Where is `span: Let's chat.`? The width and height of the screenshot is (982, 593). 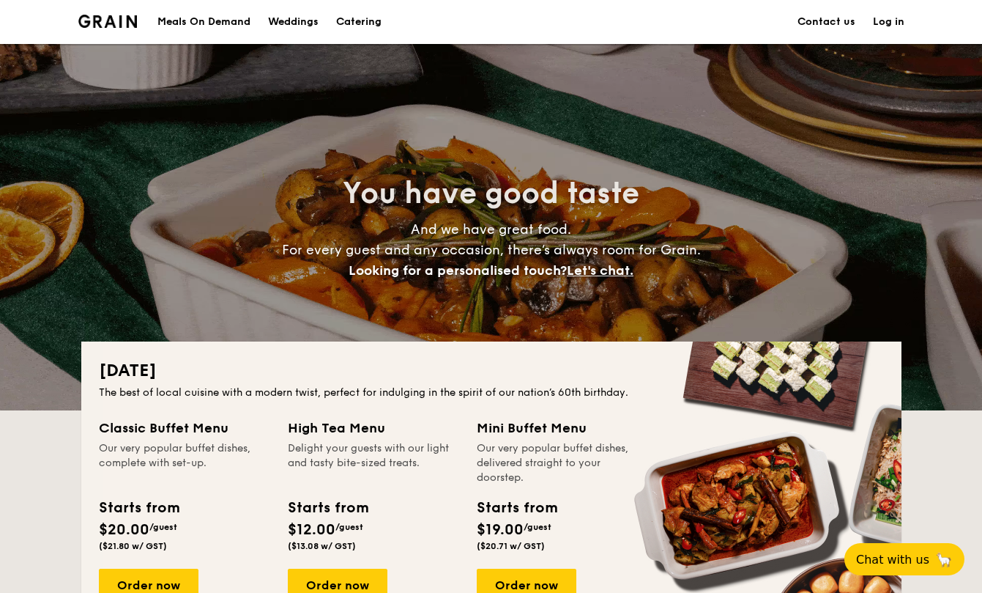 span: Let's chat. is located at coordinates (600, 270).